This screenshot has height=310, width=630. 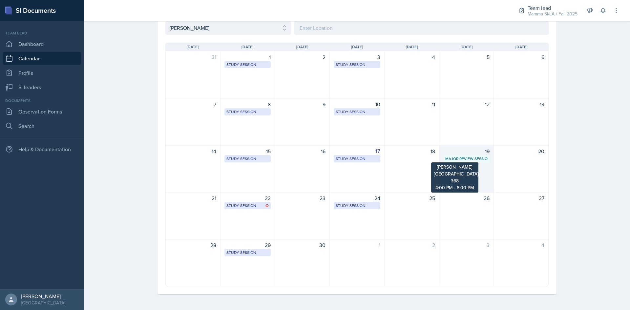 What do you see at coordinates (357, 198) in the screenshot?
I see `div: 24` at bounding box center [357, 198].